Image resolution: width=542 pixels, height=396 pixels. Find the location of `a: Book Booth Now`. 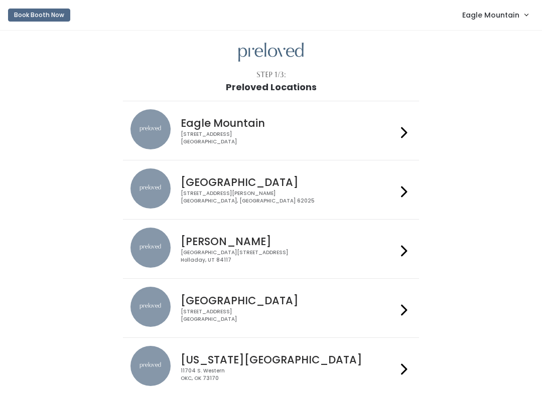

a: Book Booth Now is located at coordinates (39, 15).